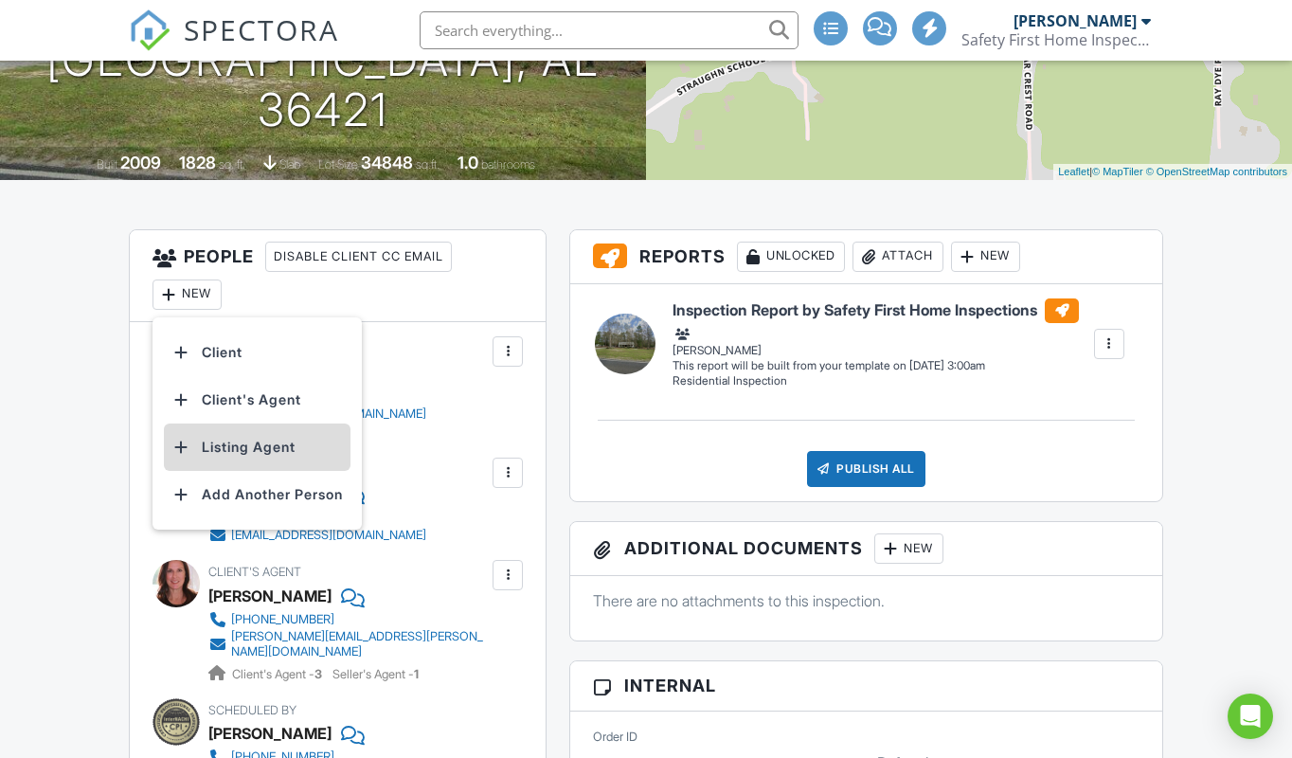  I want to click on div: Attach, so click(898, 257).